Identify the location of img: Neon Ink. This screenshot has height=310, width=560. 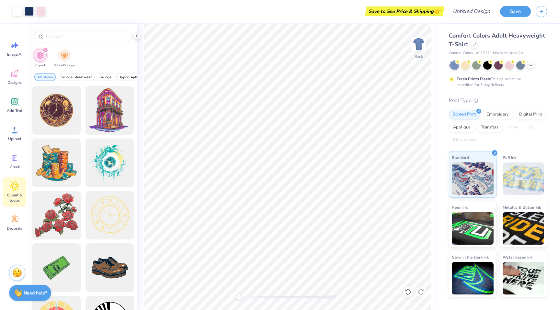
(473, 229).